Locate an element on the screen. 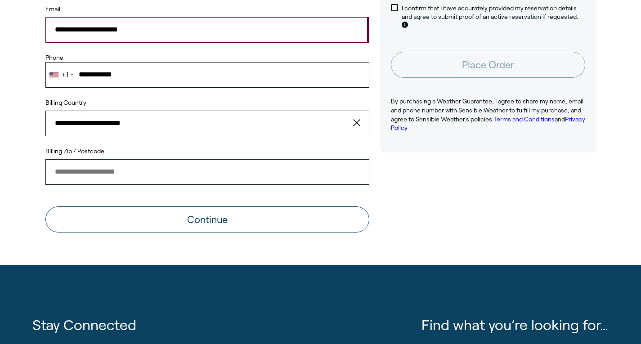 The width and height of the screenshot is (641, 344). h1: Stay Connected is located at coordinates (220, 325).